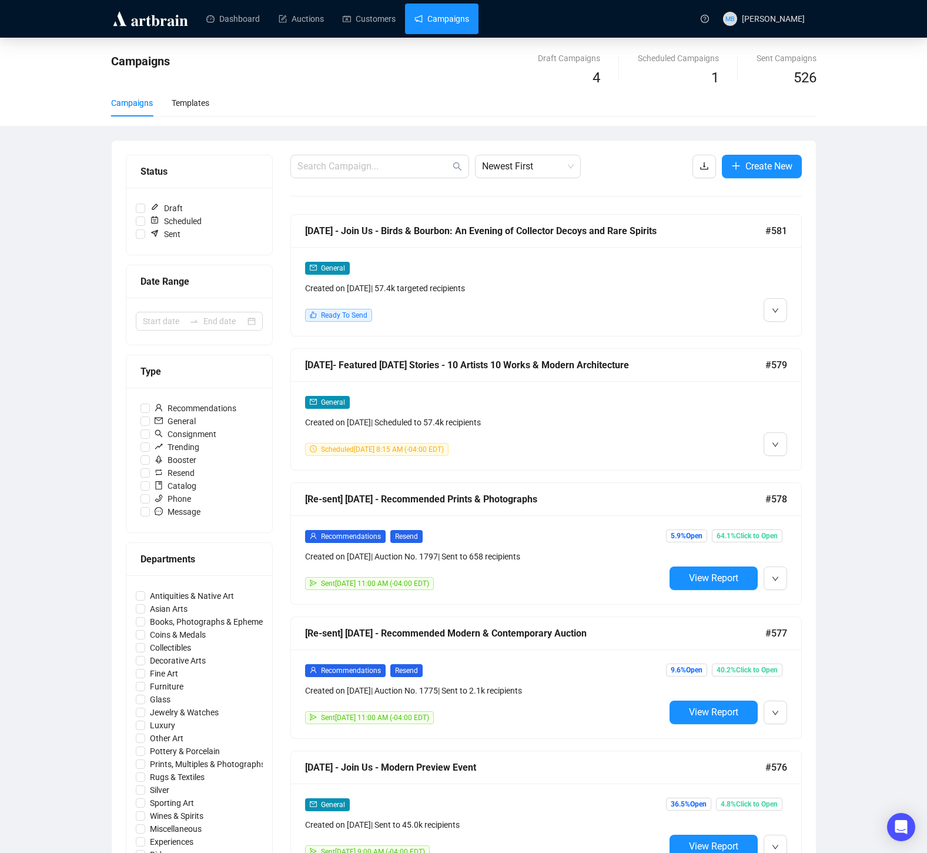 This screenshot has height=853, width=927. I want to click on span: Wines & Spirits, so click(176, 816).